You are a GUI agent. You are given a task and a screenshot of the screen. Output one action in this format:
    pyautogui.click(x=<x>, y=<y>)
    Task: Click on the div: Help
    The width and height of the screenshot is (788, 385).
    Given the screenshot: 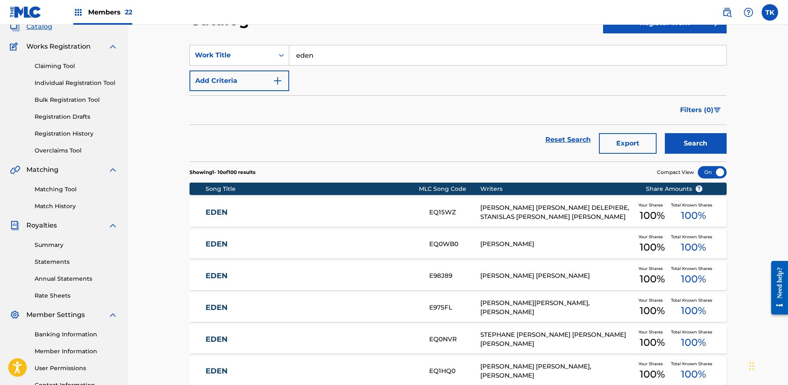 What is the action you would take?
    pyautogui.click(x=748, y=12)
    